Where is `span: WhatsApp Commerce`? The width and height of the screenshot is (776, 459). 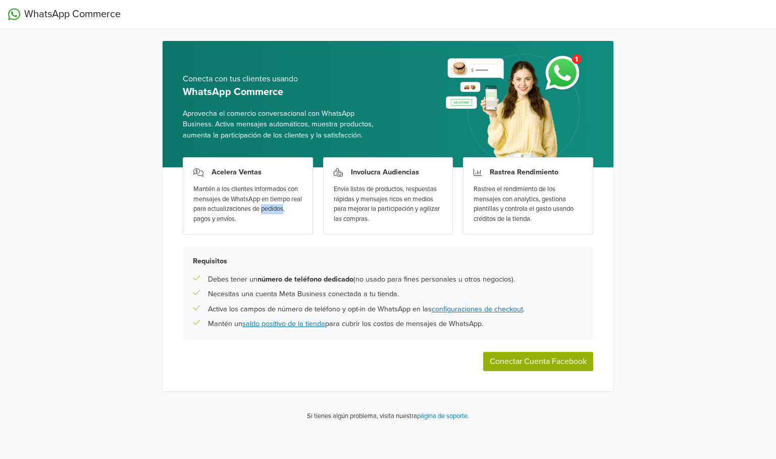
span: WhatsApp Commerce is located at coordinates (72, 14).